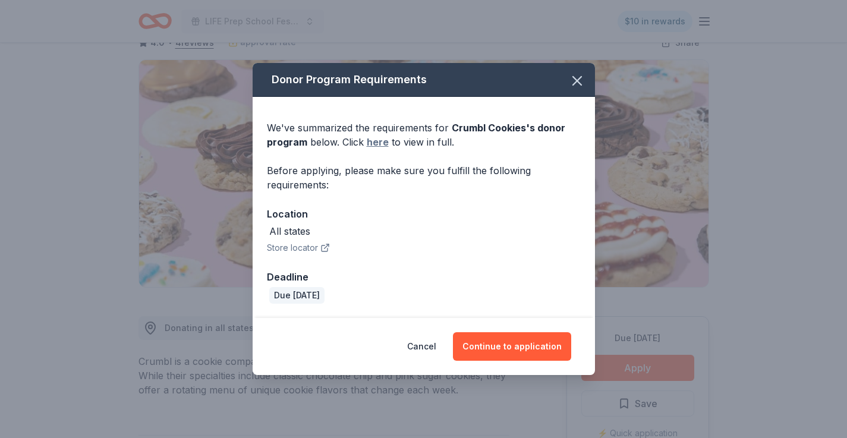  What do you see at coordinates (512, 347) in the screenshot?
I see `button: Continue to application` at bounding box center [512, 347].